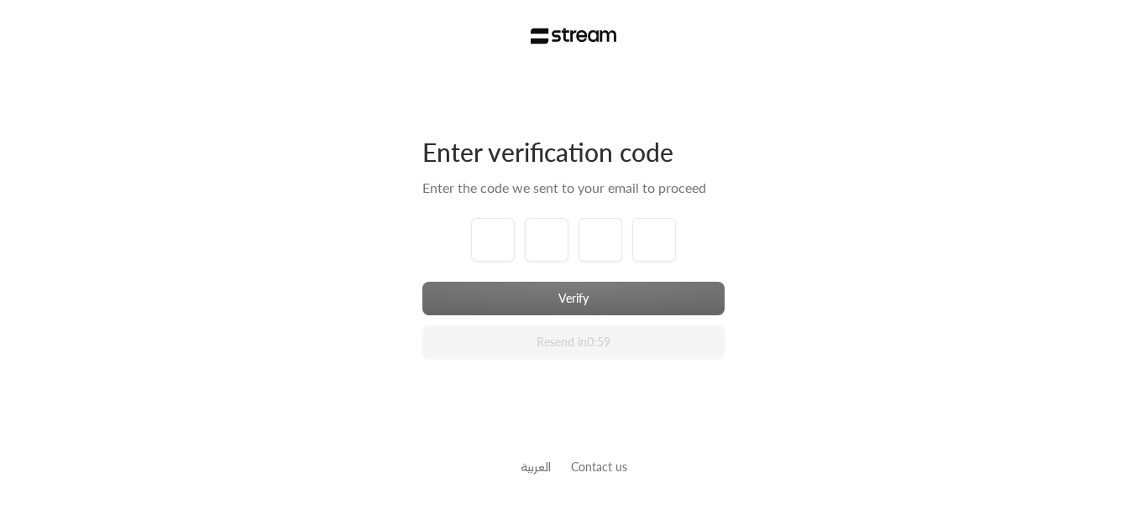 The width and height of the screenshot is (1147, 509). Describe the element at coordinates (573, 36) in the screenshot. I see `img: Stream Logo` at that location.